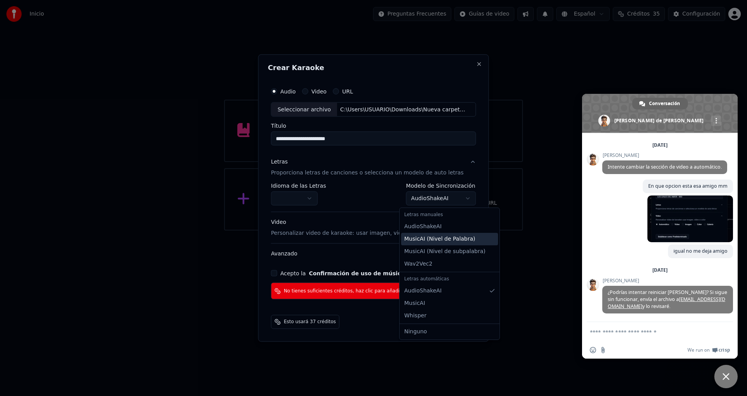 The height and width of the screenshot is (396, 747). I want to click on a: Conversación, so click(660, 104).